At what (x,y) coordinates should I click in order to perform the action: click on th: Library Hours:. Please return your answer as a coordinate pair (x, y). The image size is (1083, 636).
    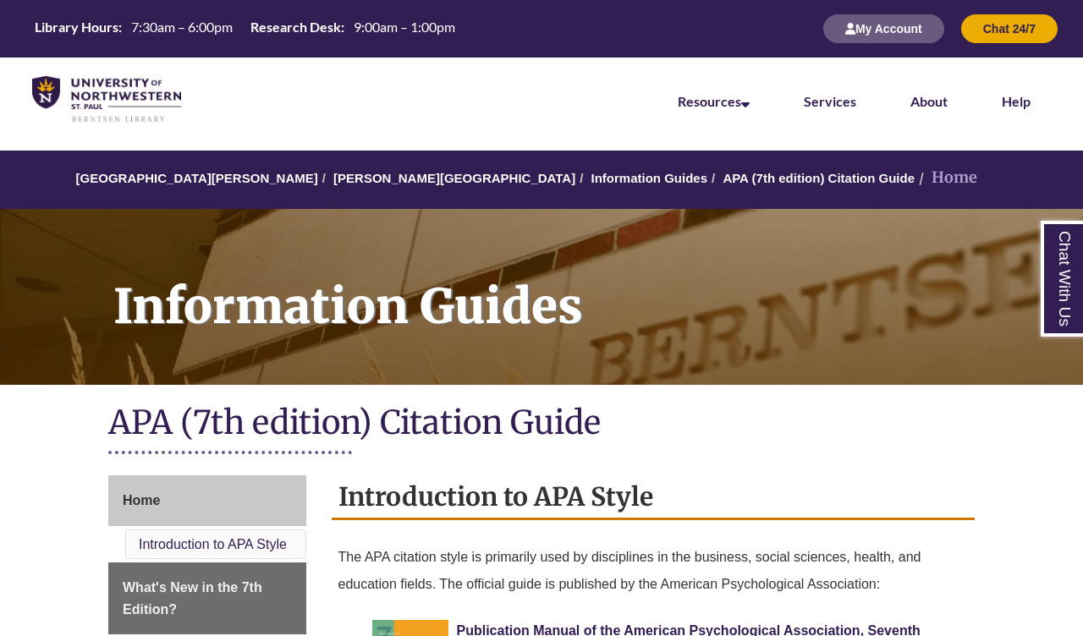
    Looking at the image, I should click on (76, 27).